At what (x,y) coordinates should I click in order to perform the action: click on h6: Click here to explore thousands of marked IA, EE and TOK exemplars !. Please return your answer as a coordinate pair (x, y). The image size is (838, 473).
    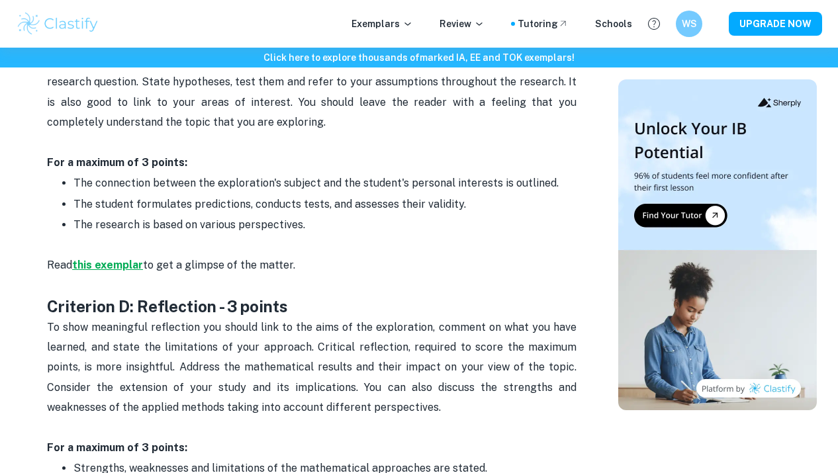
    Looking at the image, I should click on (419, 58).